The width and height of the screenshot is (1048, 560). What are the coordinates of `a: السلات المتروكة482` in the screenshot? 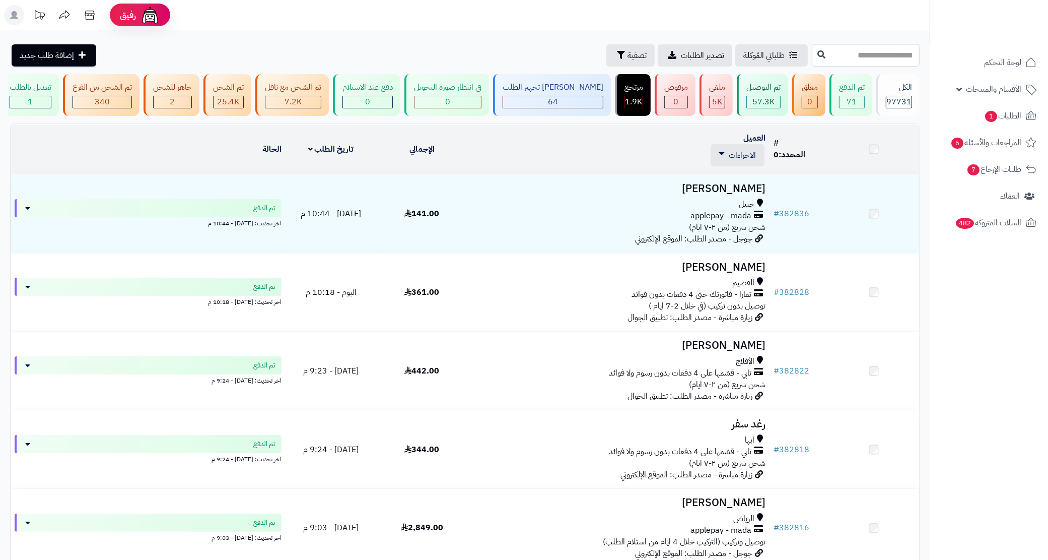 It's located at (989, 223).